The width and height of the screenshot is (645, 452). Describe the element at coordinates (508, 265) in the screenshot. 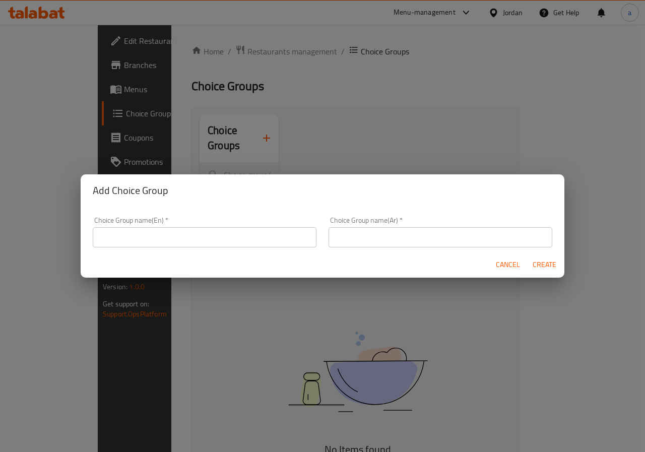

I see `button: Cancel` at that location.